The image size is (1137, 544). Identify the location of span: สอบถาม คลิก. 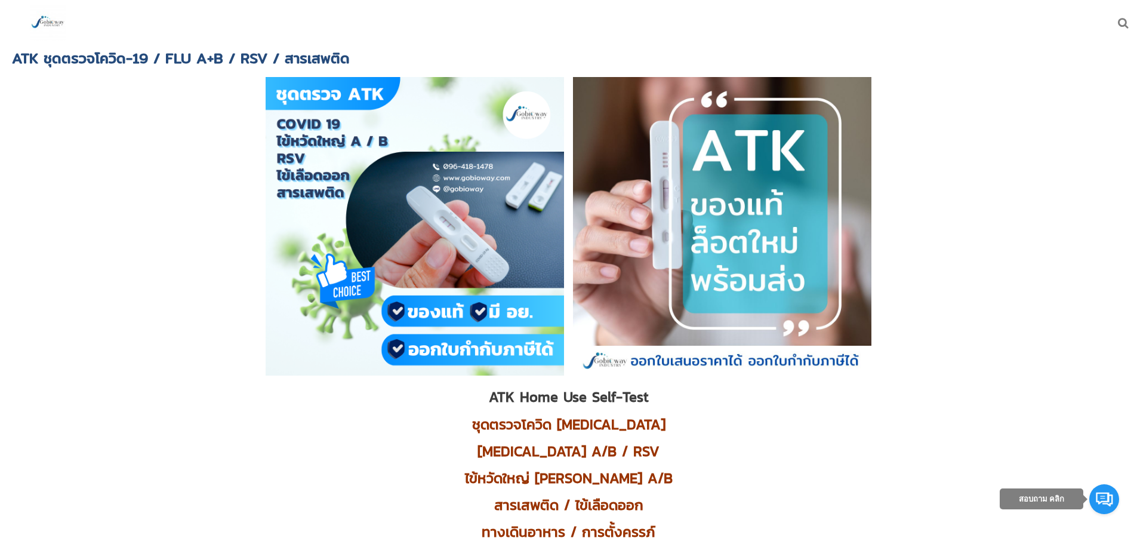
(1041, 498).